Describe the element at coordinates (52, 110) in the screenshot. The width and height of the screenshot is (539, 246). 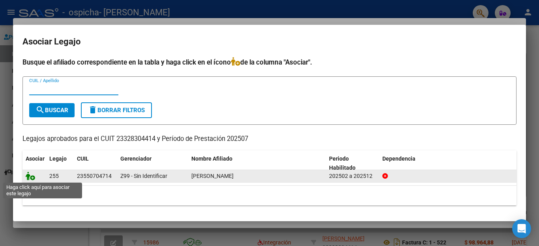
I see `span: Buscar` at that location.